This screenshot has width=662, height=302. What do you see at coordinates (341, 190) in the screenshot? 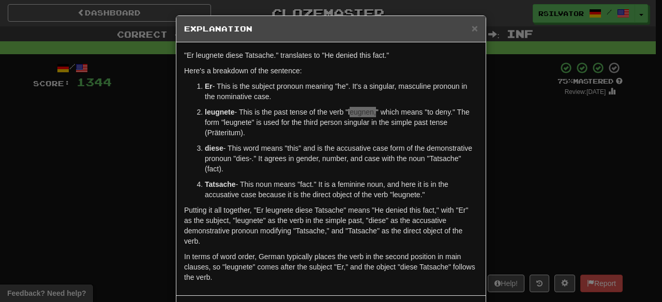
I see `p: - This noun means "fact." It is a feminine noun, and here it is in the accusative case because it...` at bounding box center [341, 190].